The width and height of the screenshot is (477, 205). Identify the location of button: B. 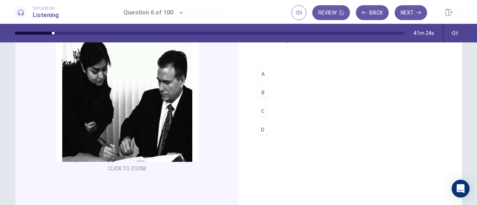
(350, 93).